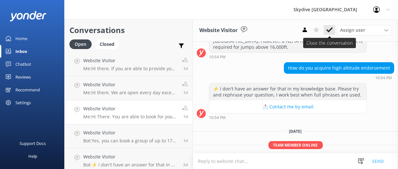  Describe the element at coordinates (364, 30) in the screenshot. I see `div: Assign User` at that location.